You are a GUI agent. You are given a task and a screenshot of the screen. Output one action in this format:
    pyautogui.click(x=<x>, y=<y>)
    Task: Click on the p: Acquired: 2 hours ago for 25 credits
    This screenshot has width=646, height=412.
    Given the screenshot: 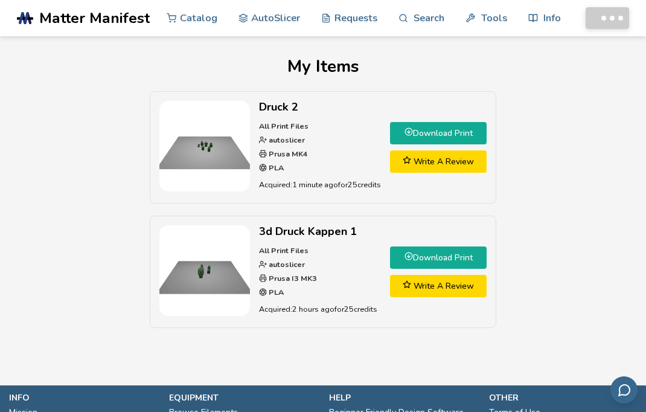 What is the action you would take?
    pyautogui.click(x=320, y=309)
    